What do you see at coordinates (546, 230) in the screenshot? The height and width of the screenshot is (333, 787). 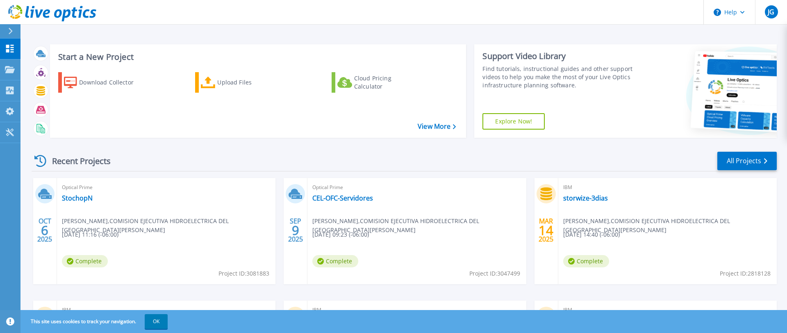 I see `span: 14` at bounding box center [546, 230].